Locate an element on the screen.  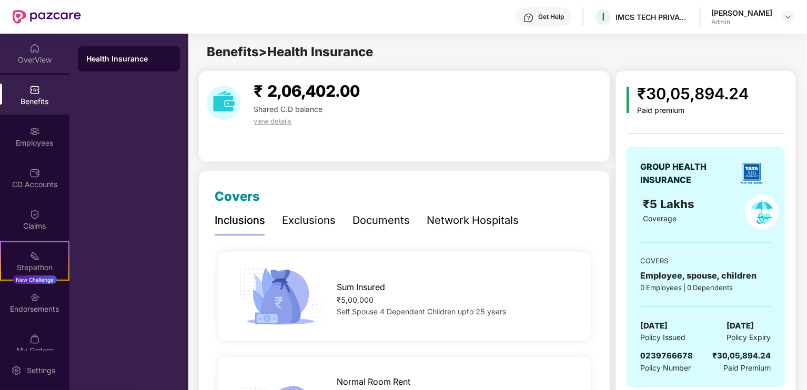
div: Settings is located at coordinates (41, 371).